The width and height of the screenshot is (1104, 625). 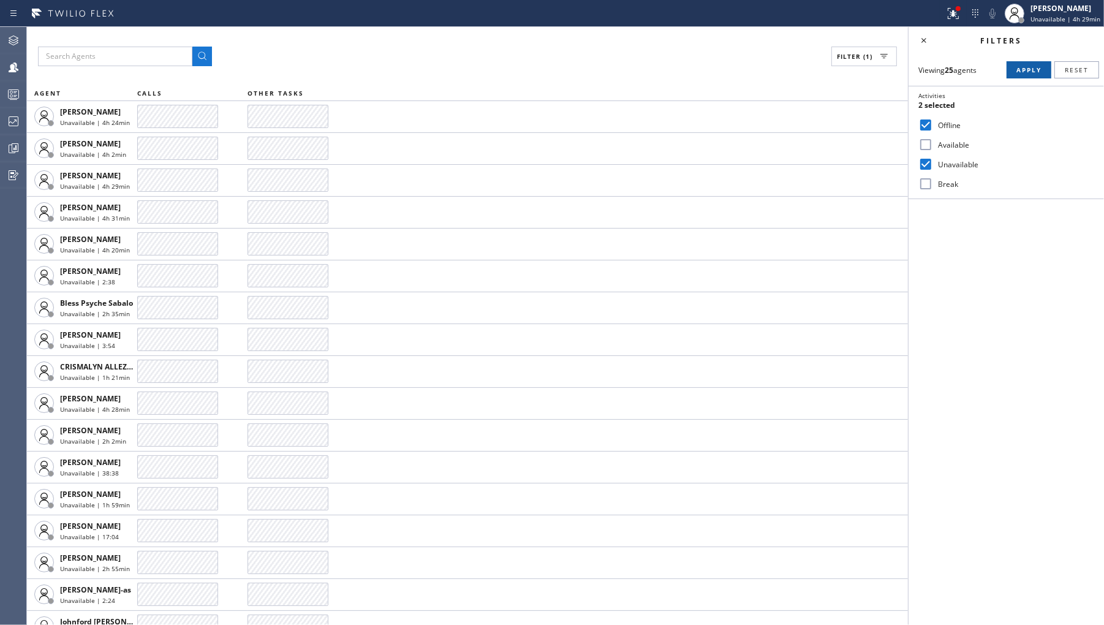 What do you see at coordinates (854, 56) in the screenshot?
I see `span: Filter (1)` at bounding box center [854, 56].